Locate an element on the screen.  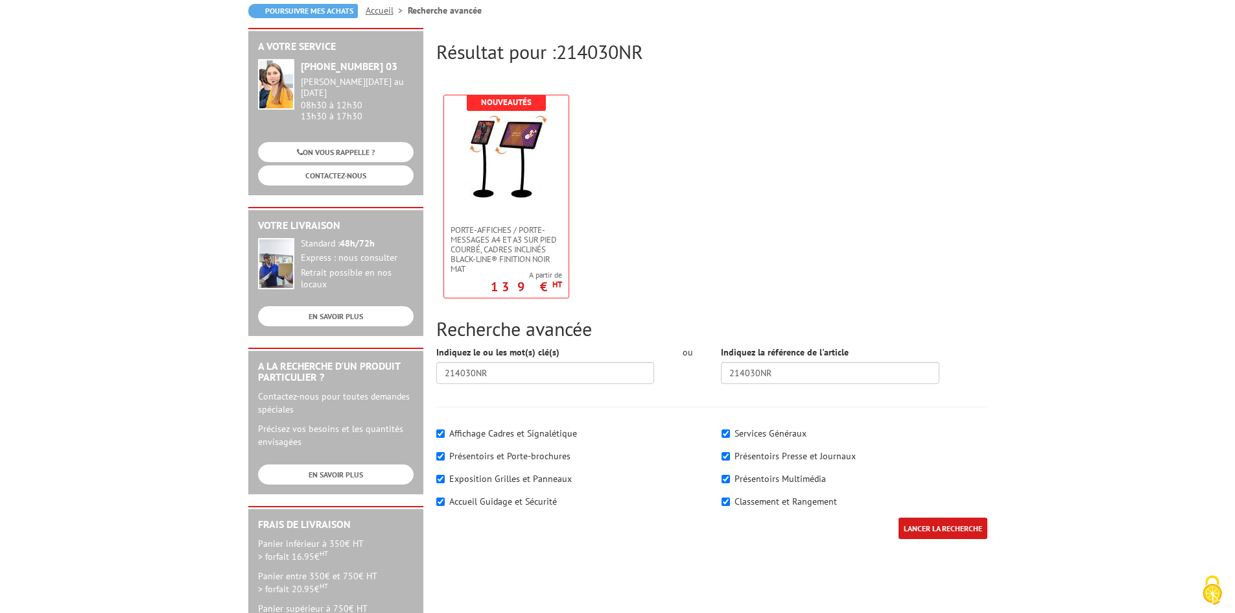
label: Présentoirs Presse et Journaux is located at coordinates (795, 456).